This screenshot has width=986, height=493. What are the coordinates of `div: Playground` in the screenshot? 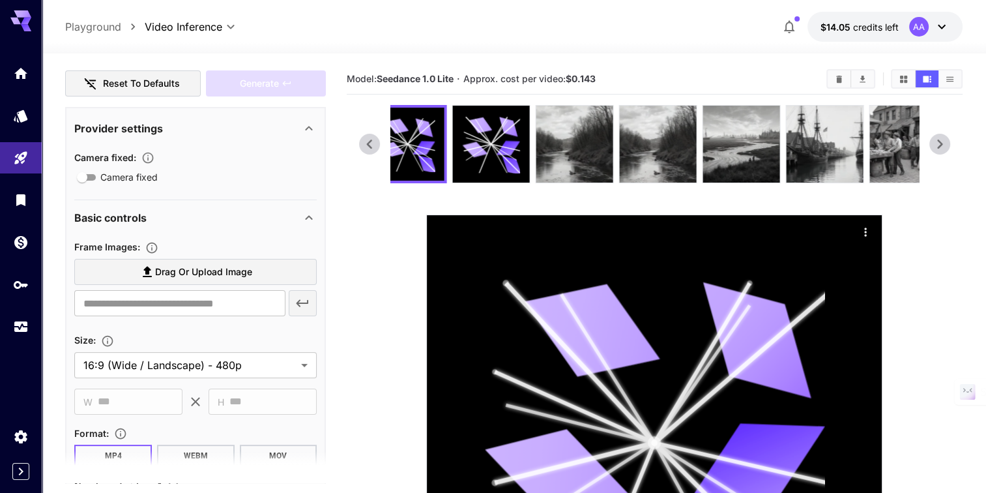 It's located at (21, 158).